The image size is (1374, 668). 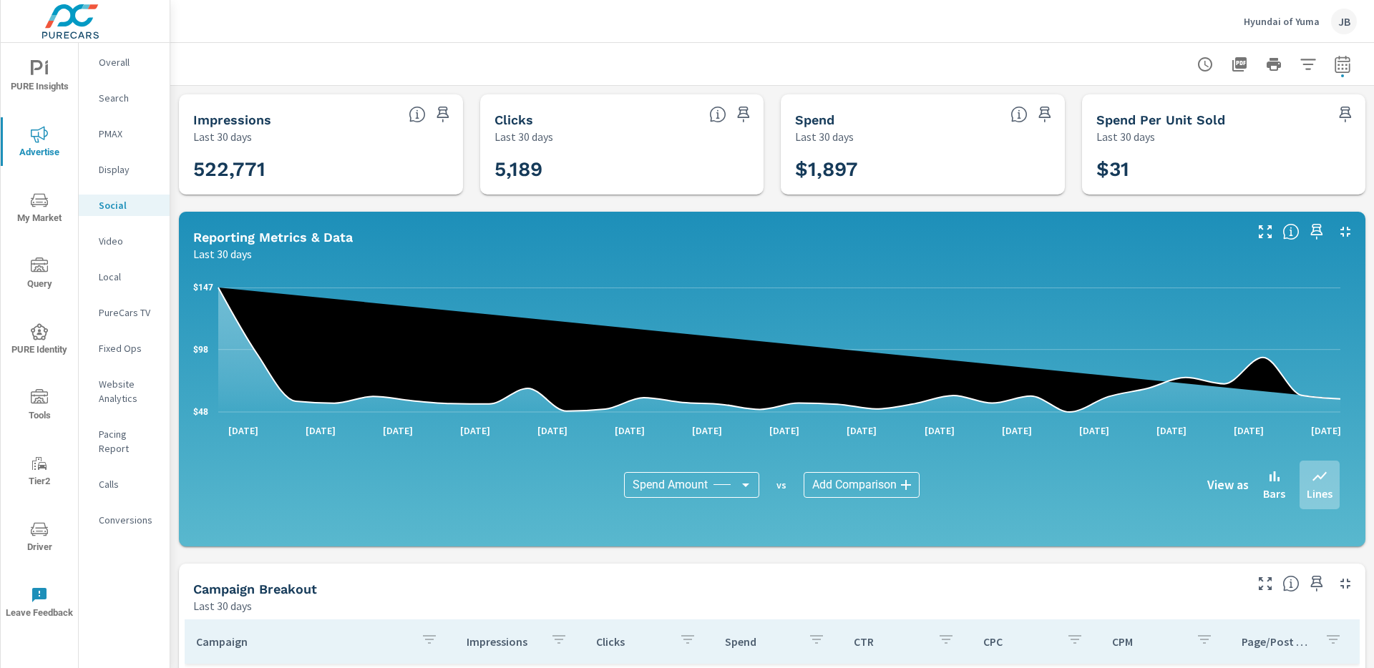 I want to click on div: Add Comparison, so click(x=862, y=485).